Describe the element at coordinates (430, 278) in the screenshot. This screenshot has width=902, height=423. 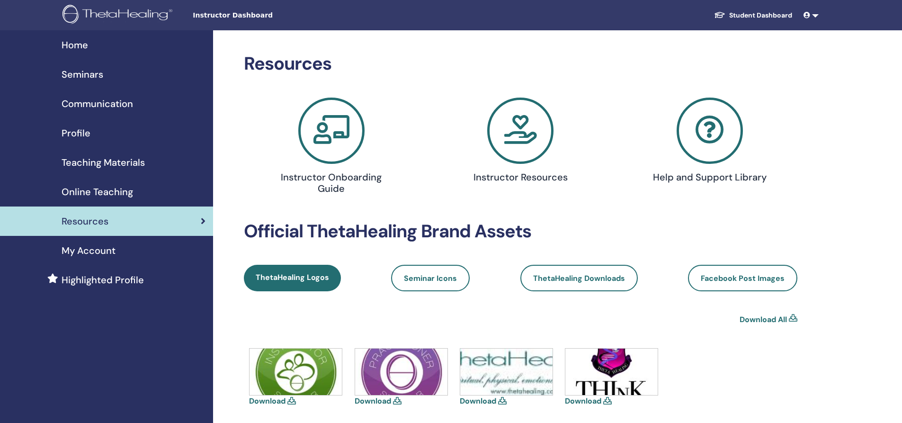
I see `a: Seminar Icons` at that location.